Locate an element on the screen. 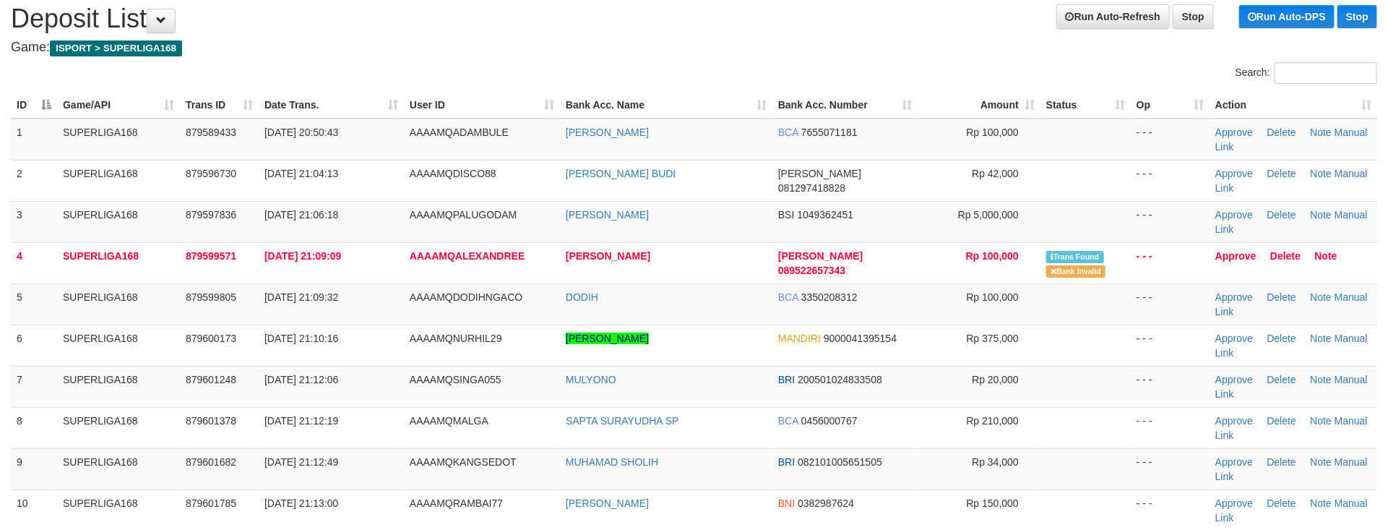 This screenshot has height=530, width=1388. span: 879600173 is located at coordinates (211, 338).